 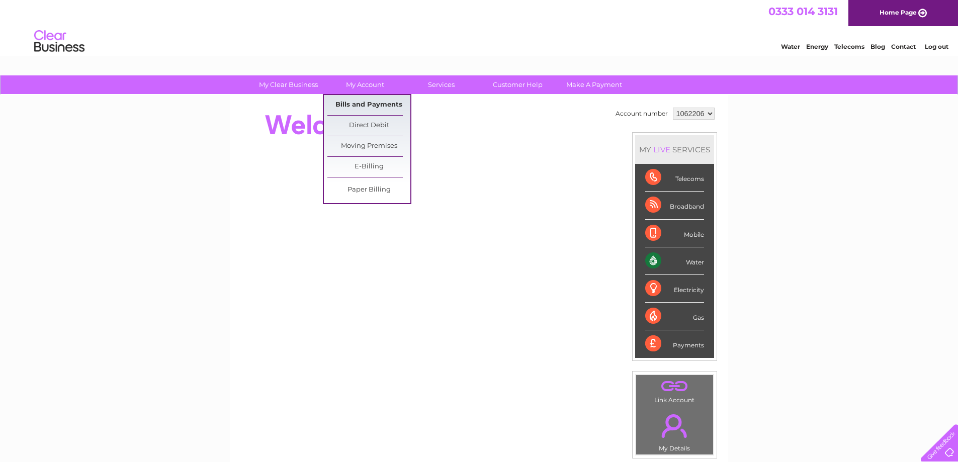 What do you see at coordinates (674, 149) in the screenshot?
I see `div: MY SERVICES` at bounding box center [674, 149].